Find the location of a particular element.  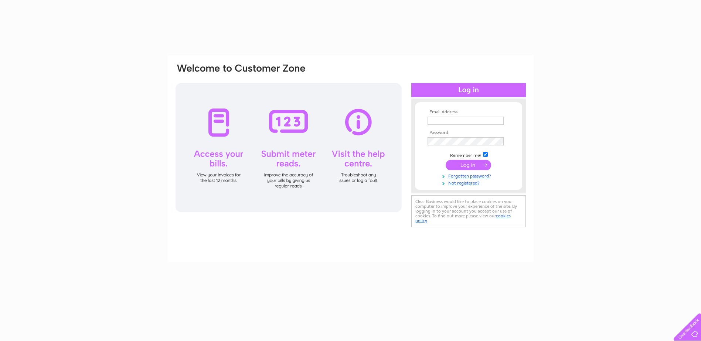

th: Password: is located at coordinates (468, 133).